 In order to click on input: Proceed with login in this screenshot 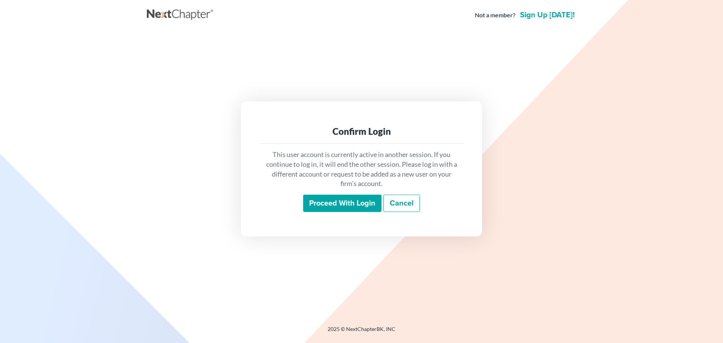, I will do `click(342, 203)`.